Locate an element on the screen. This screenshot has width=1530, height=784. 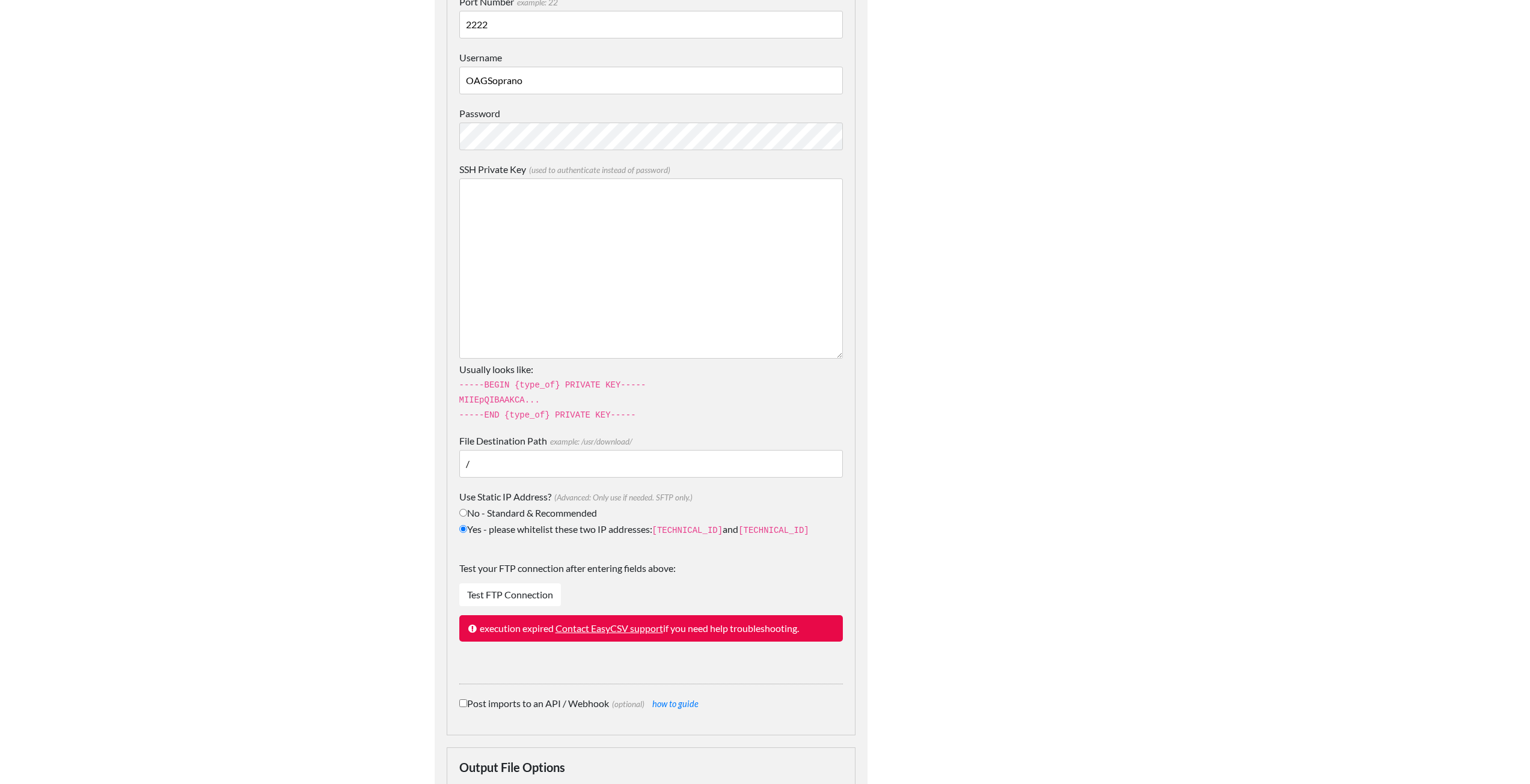
p: Usually looks like: is located at coordinates (651, 392).